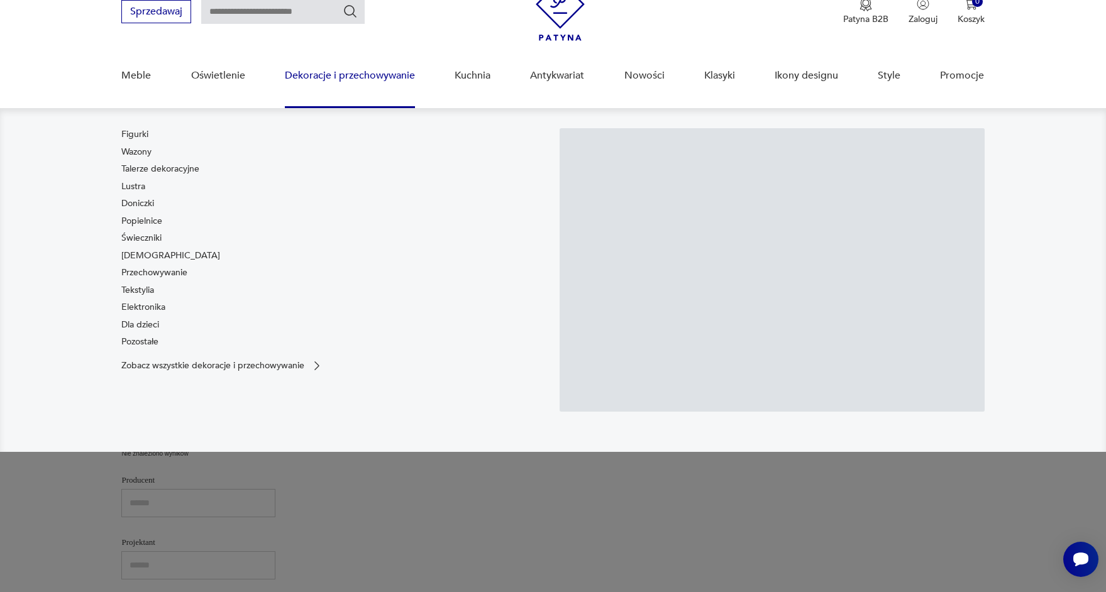  I want to click on a: Antykwariat, so click(557, 75).